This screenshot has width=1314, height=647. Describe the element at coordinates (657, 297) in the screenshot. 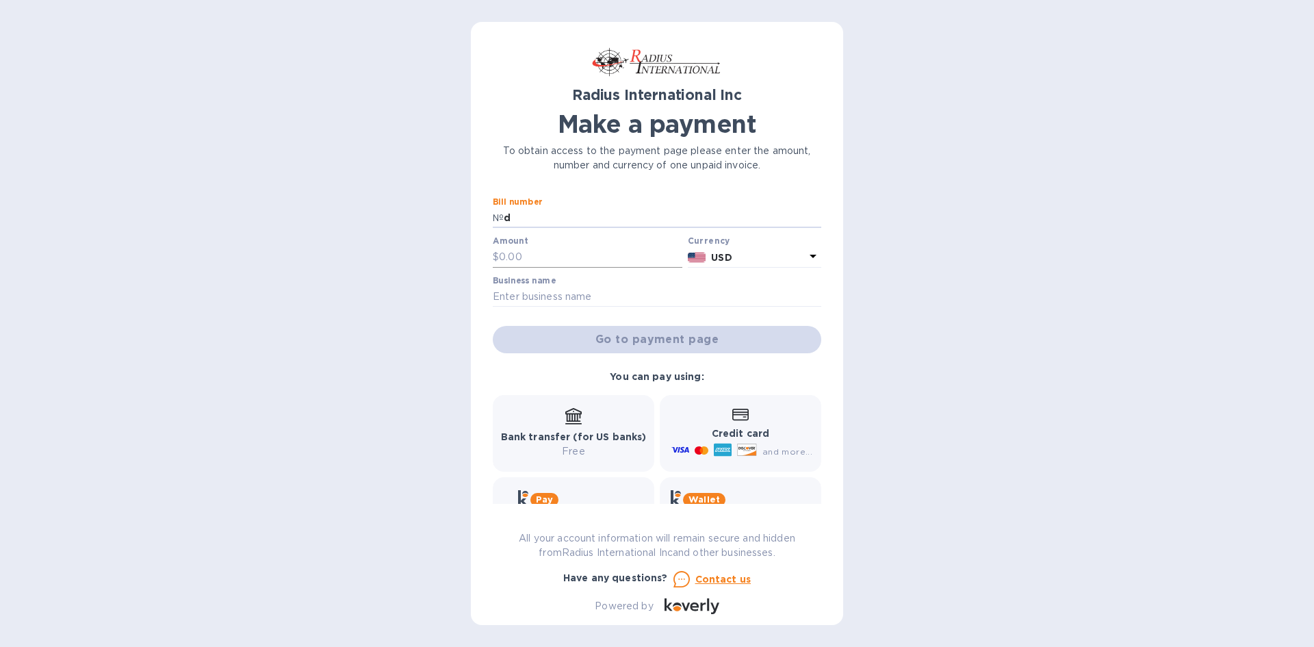

I see `input: Enter business name` at that location.